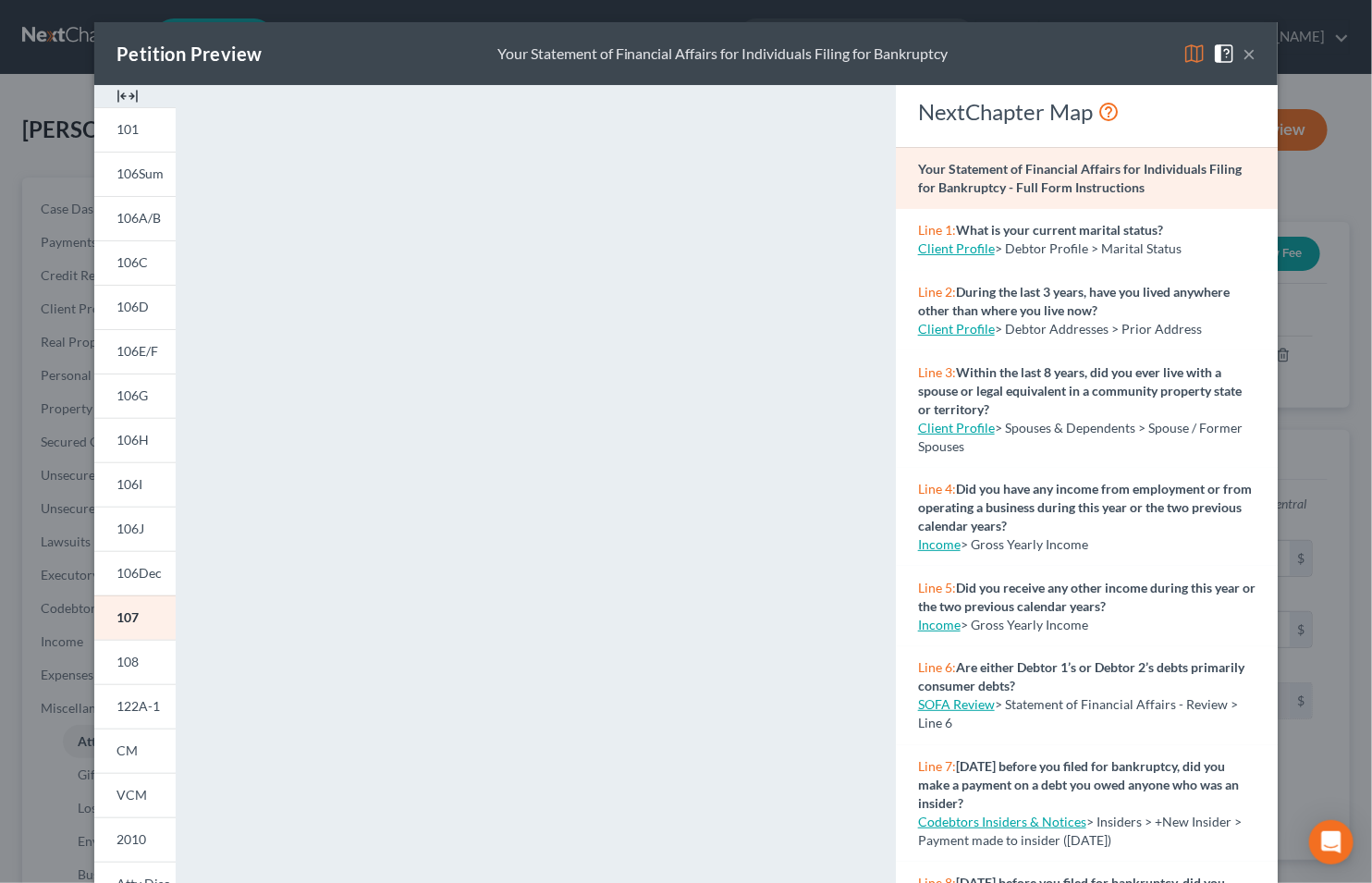 The width and height of the screenshot is (1372, 883). Describe the element at coordinates (1195, 53) in the screenshot. I see `img: map-eea8200ae884c6f1103ae1953ef3d486a96c86aabb227e865a55264e3737af1f.svg` at that location.